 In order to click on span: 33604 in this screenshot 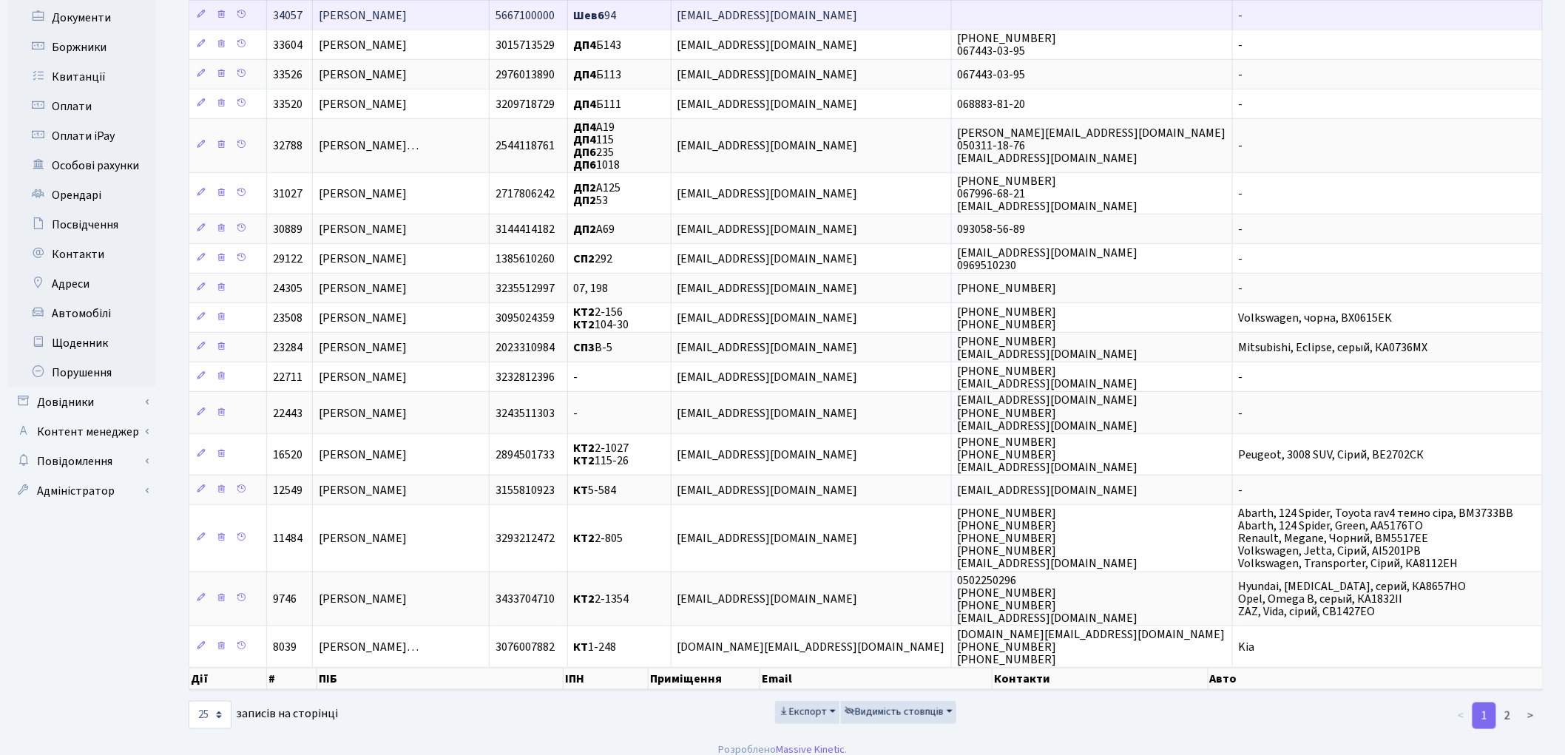, I will do `click(288, 45)`.